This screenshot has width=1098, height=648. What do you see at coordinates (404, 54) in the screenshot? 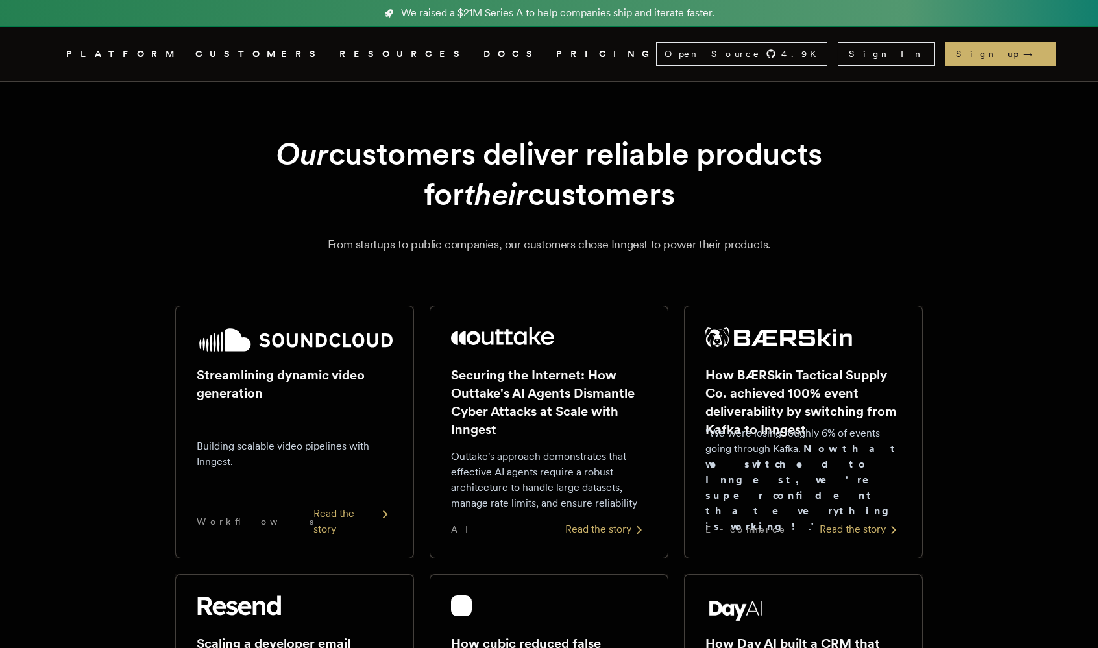
I see `button: RESOURCES` at bounding box center [404, 54].